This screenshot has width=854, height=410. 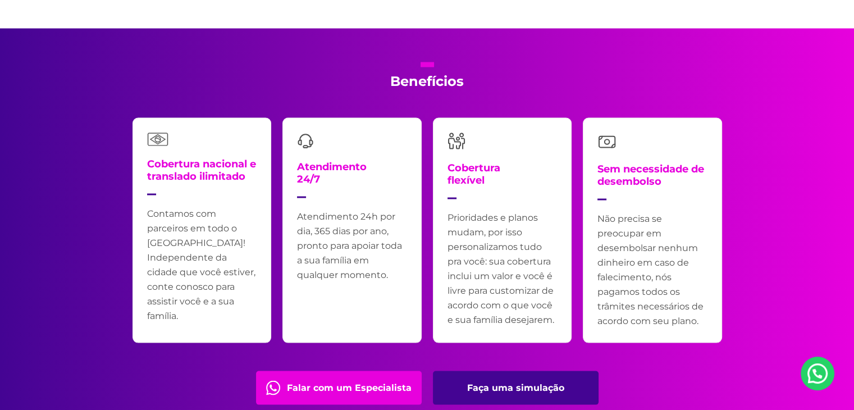 I want to click on a: Nosso Whatsapp, so click(x=817, y=373).